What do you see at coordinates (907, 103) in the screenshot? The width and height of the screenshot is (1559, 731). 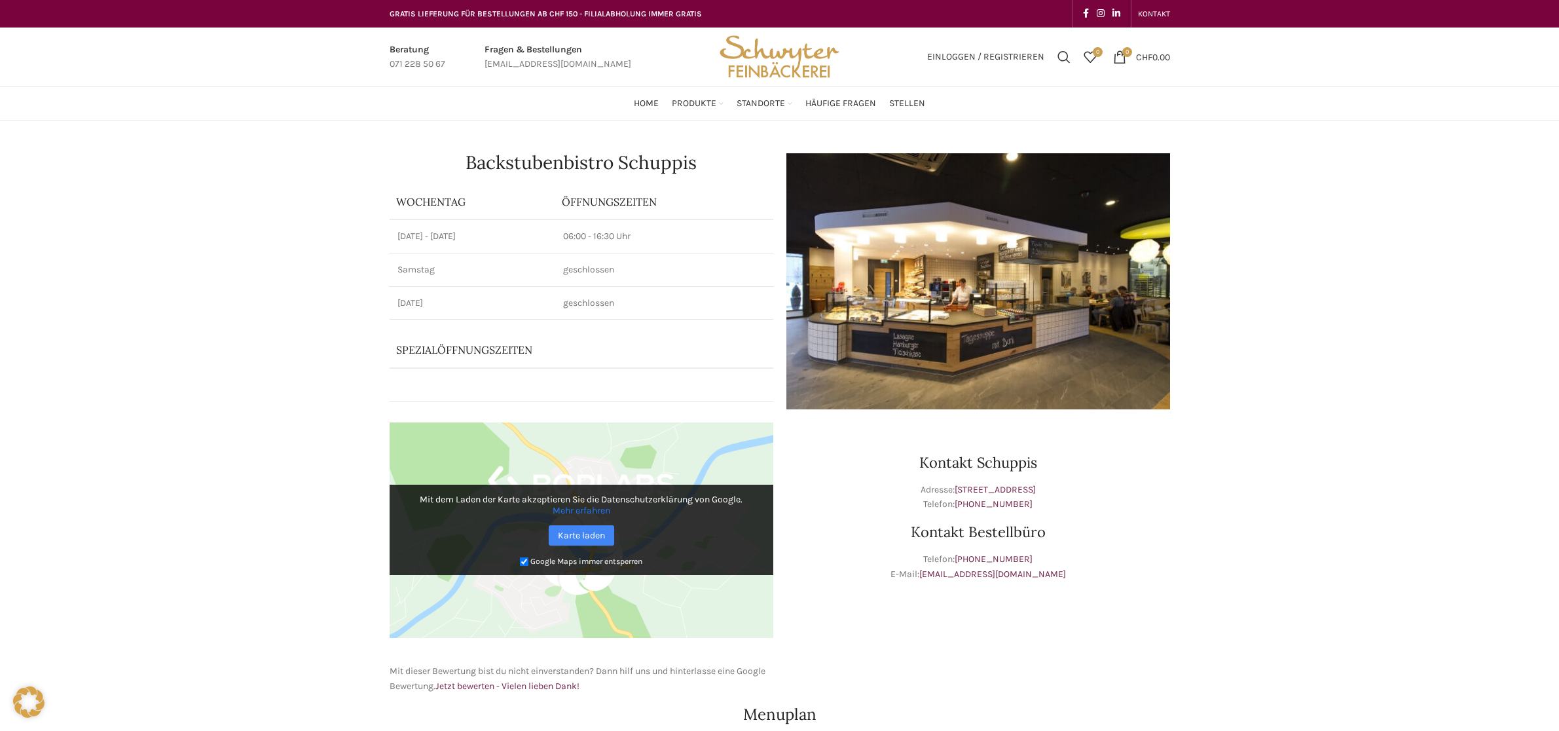 I see `a: Stellen` at bounding box center [907, 103].